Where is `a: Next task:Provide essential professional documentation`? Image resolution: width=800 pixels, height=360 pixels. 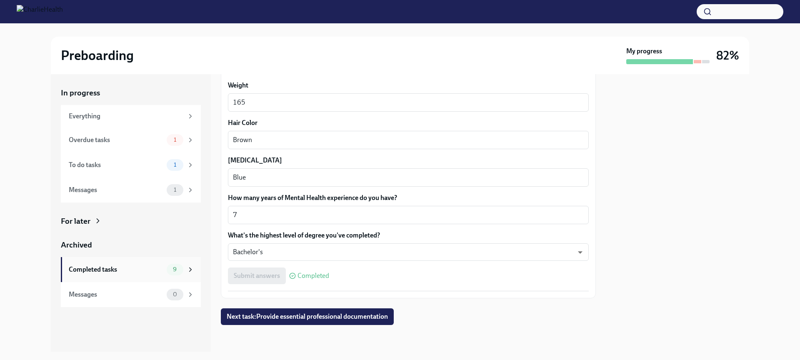 a: Next task:Provide essential professional documentation is located at coordinates (307, 317).